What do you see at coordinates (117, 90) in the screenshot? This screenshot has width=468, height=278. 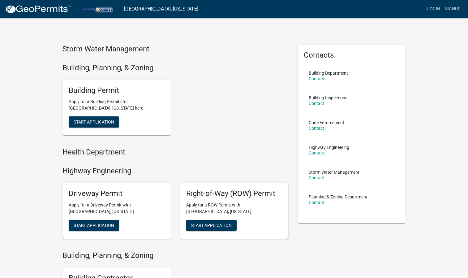 I see `h5: Building Permit` at bounding box center [117, 90].